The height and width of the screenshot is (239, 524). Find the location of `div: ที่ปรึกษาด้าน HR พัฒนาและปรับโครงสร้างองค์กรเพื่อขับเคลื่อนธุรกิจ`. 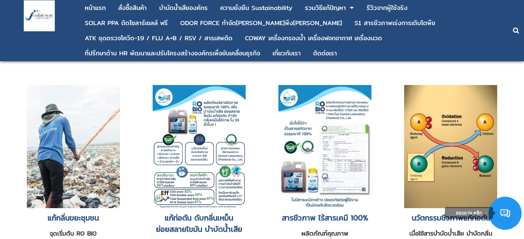

div: ที่ปรึกษาด้าน HR พัฒนาและปรับโครงสร้างองค์กรเพื่อขับเคลื่อนธุรกิจ is located at coordinates (172, 53).